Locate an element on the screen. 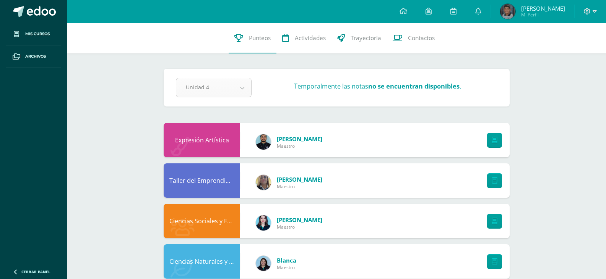 This screenshot has height=279, width=606. a: Punteos is located at coordinates (252, 38).